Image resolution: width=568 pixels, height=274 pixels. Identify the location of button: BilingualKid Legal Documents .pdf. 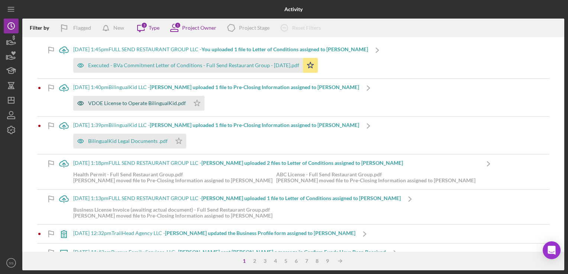
(130, 141).